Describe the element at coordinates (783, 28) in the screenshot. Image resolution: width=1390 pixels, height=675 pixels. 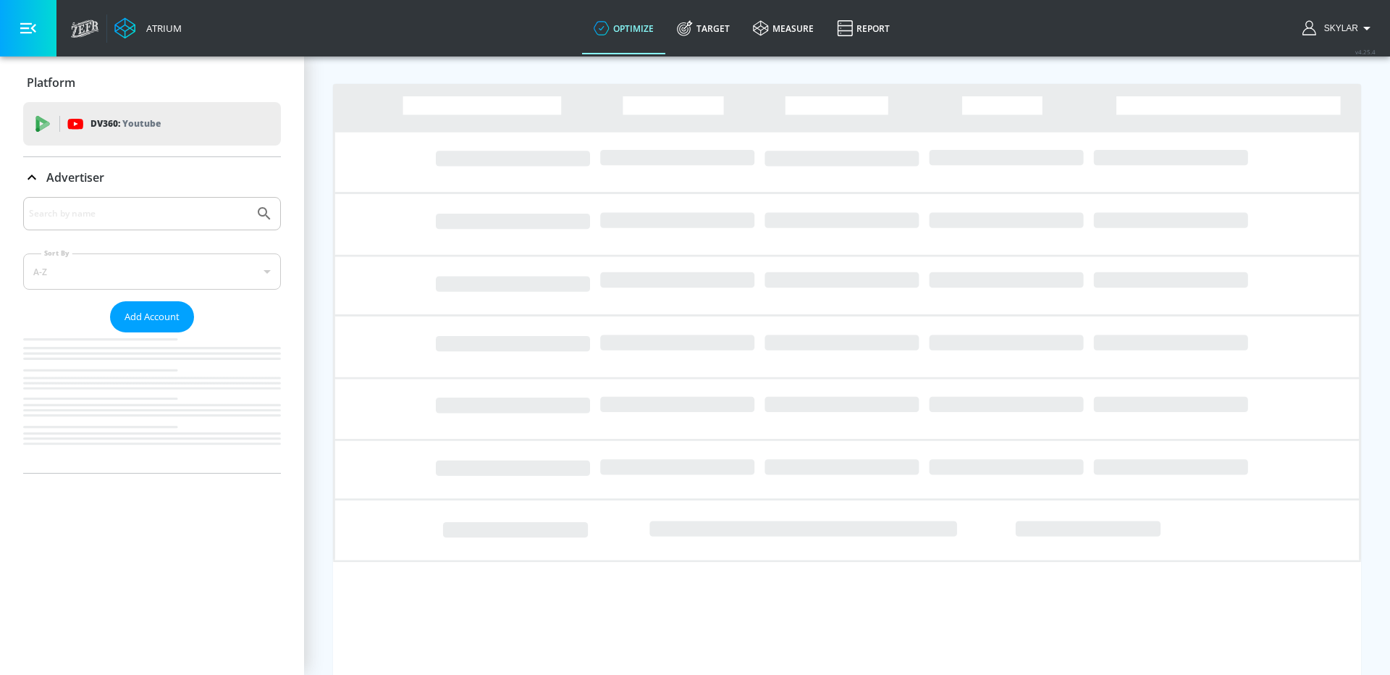
I see `a: measure` at that location.